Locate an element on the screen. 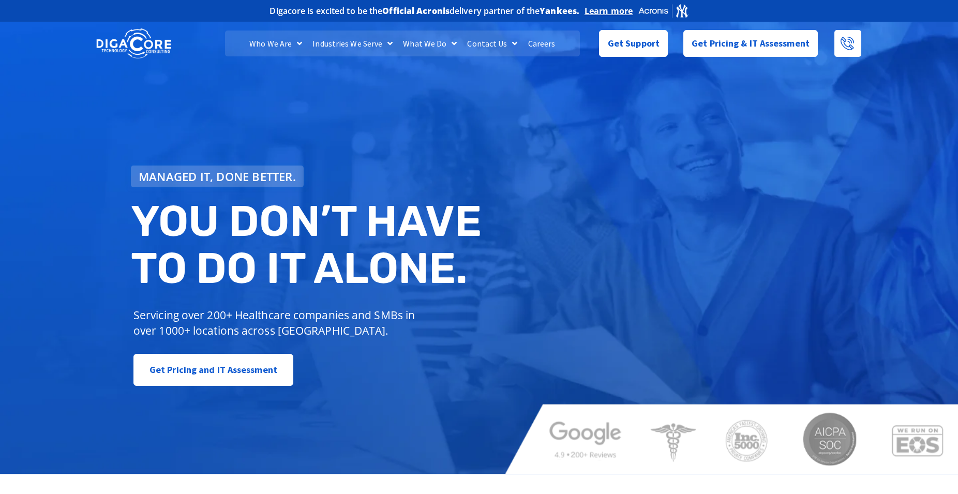  span: Learn more is located at coordinates (609, 11).